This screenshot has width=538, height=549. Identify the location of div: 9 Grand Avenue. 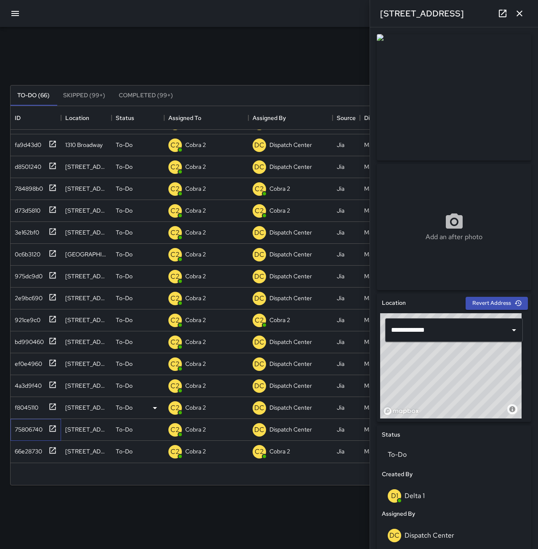
(86, 276).